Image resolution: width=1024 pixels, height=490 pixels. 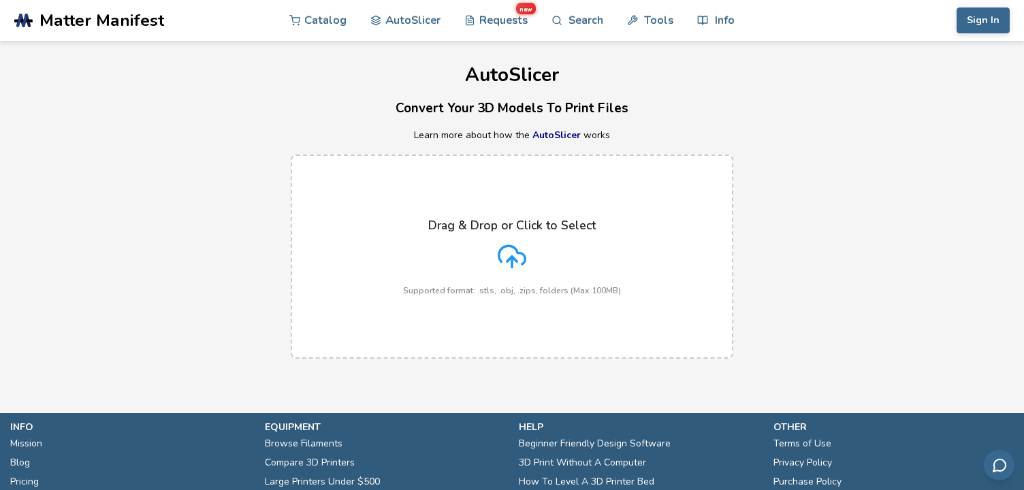 I want to click on p: other, so click(x=894, y=427).